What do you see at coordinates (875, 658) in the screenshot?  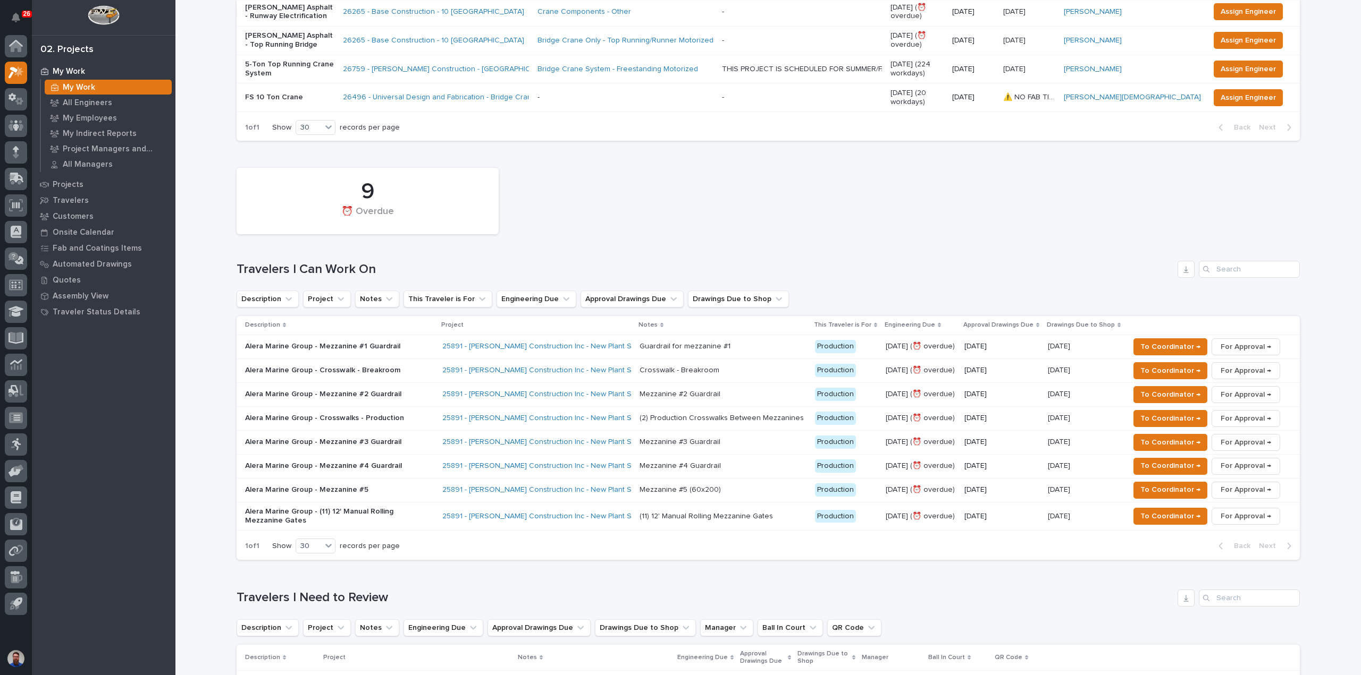 I see `p: Manager` at bounding box center [875, 658].